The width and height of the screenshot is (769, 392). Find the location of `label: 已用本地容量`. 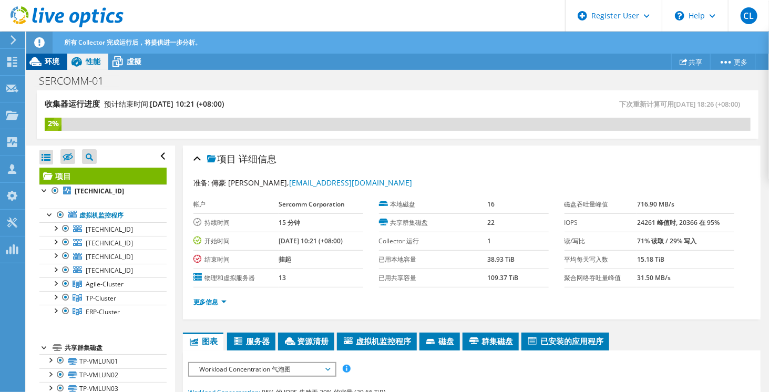

label: 已用本地容量 is located at coordinates (433, 260).